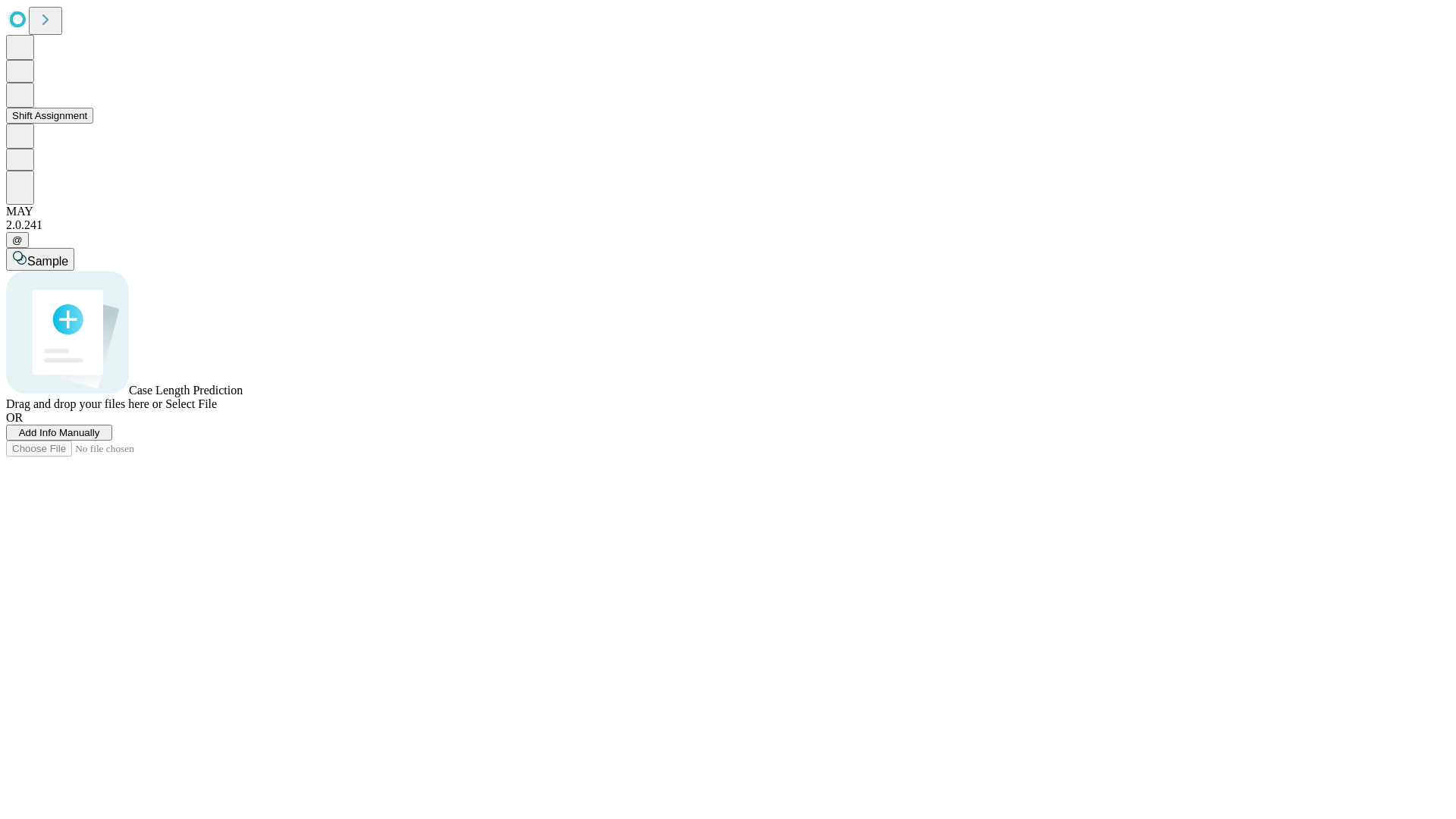 The image size is (1456, 819). Describe the element at coordinates (186, 390) in the screenshot. I see `span: Case Length Prediction` at that location.